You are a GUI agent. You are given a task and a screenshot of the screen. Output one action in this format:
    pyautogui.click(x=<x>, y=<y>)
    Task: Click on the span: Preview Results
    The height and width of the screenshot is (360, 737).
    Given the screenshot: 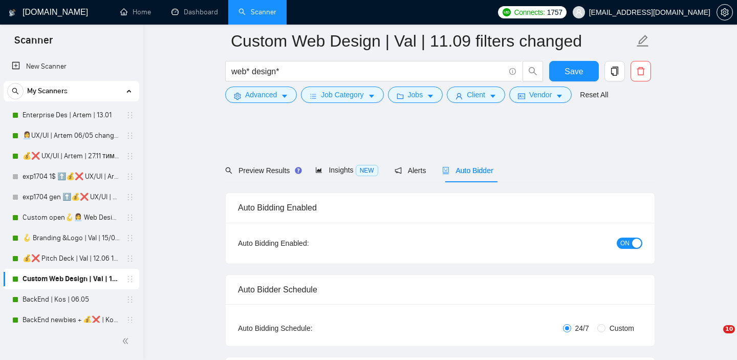 What is the action you would take?
    pyautogui.click(x=262, y=170)
    